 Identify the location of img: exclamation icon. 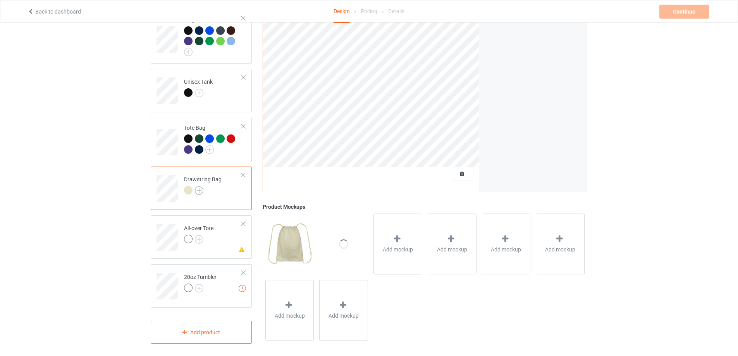
(242, 288).